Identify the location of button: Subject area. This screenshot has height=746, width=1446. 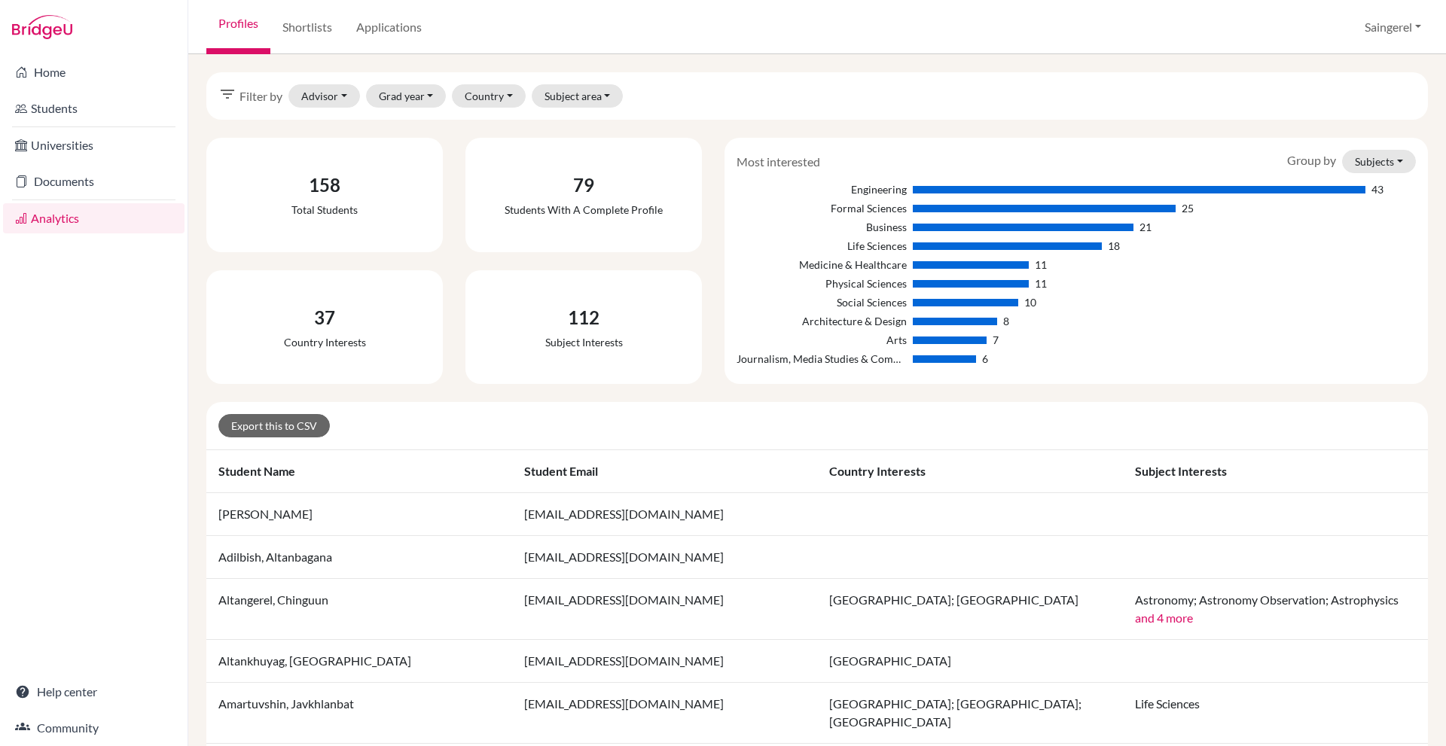
(578, 96).